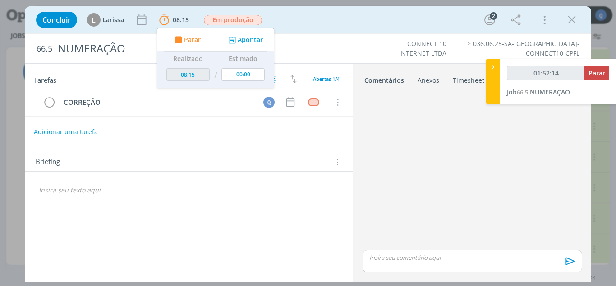  Describe the element at coordinates (66, 132) in the screenshot. I see `button: Adicionar uma tarefa` at that location.